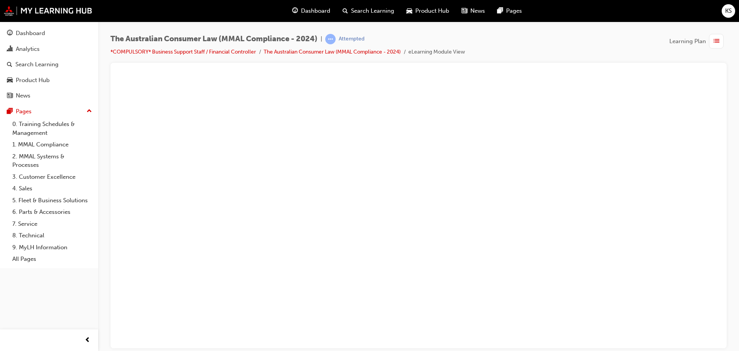 The width and height of the screenshot is (739, 351). What do you see at coordinates (373, 11) in the screenshot?
I see `span: Search Learning` at bounding box center [373, 11].